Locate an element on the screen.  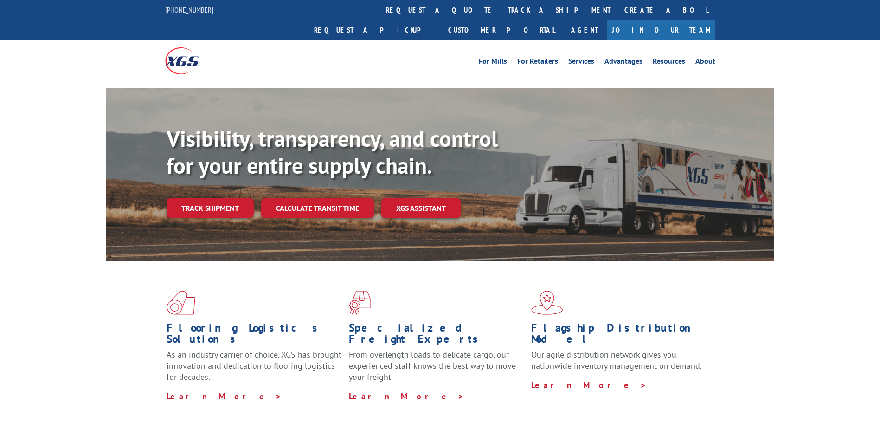
a: Join Our Team is located at coordinates (661, 30).